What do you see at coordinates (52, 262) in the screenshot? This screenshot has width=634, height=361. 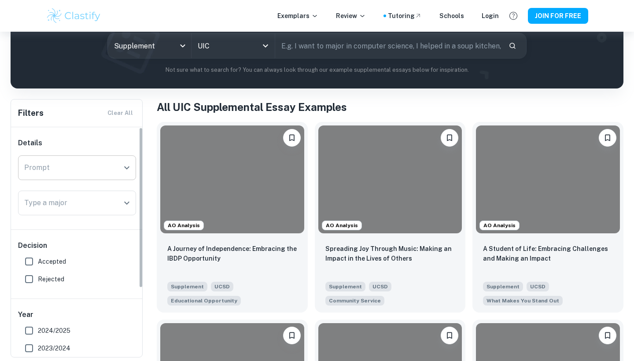 I see `span: Accepted` at bounding box center [52, 262].